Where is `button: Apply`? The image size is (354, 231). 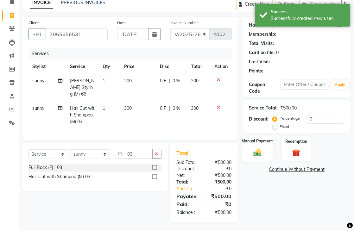
button: Apply is located at coordinates (340, 85).